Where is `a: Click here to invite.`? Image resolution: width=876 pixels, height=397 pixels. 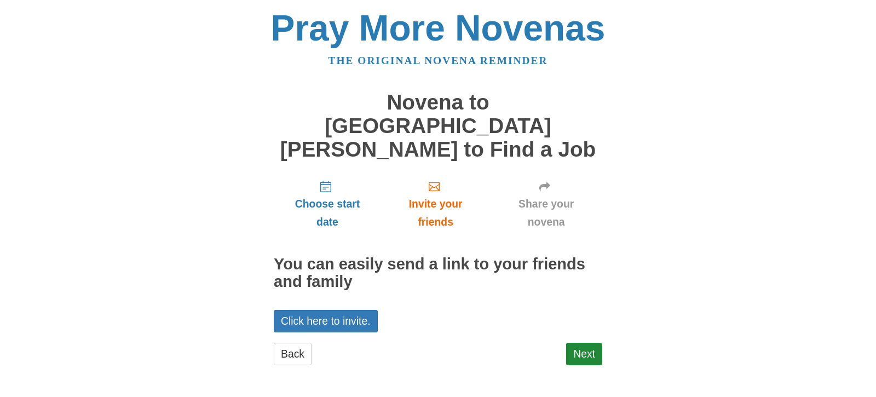 a: Click here to invite. is located at coordinates (326, 321).